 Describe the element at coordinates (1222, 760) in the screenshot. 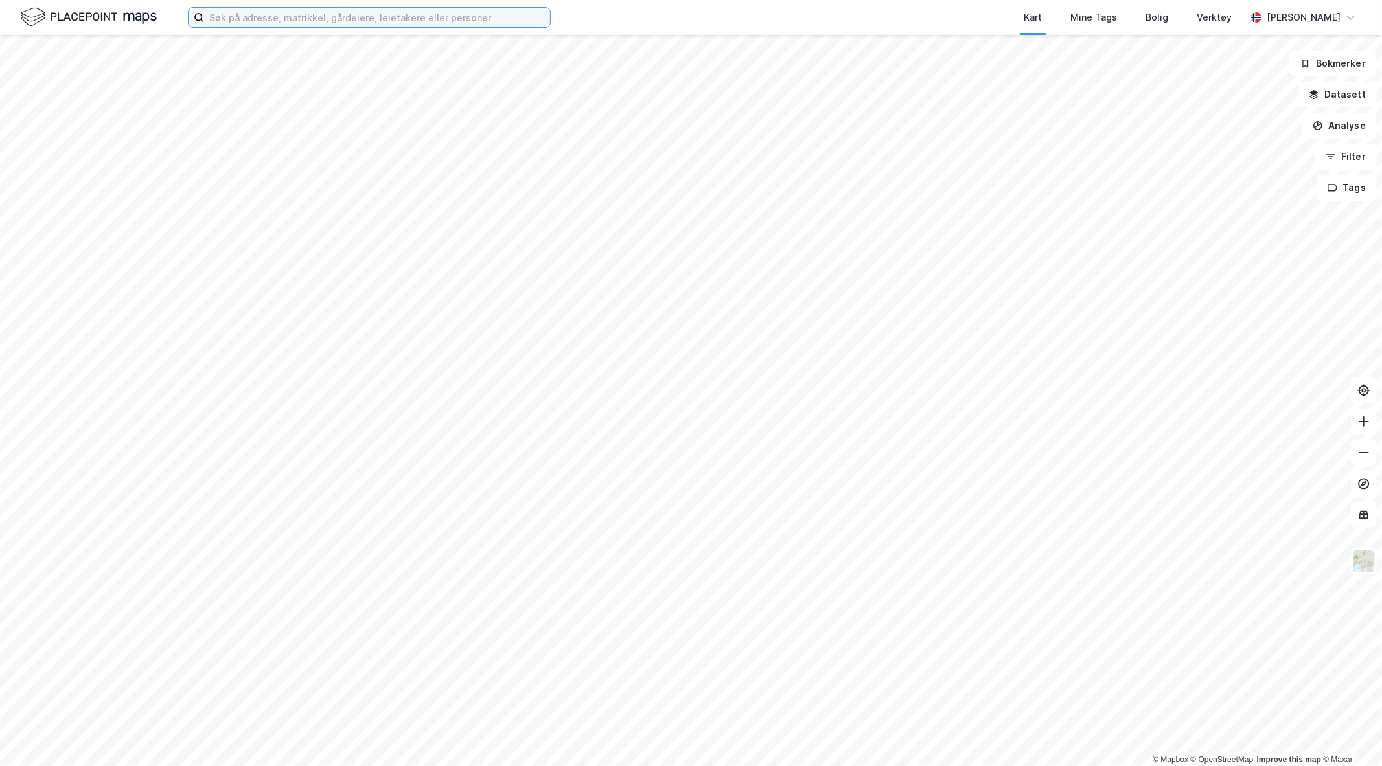

I see `a: OpenStreetMap` at that location.